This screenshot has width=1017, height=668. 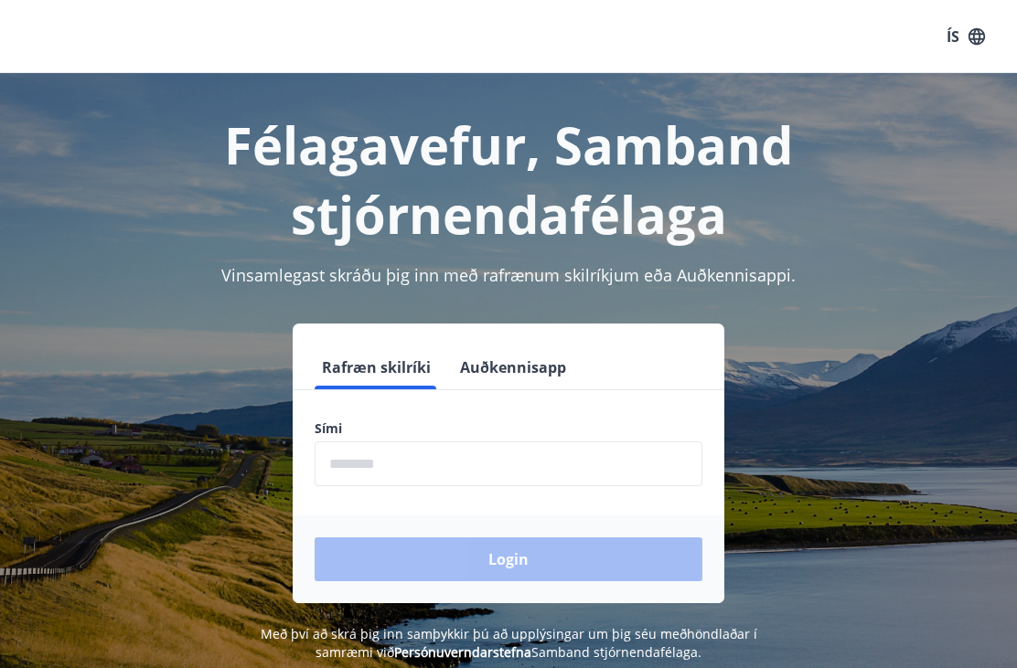 What do you see at coordinates (513, 368) in the screenshot?
I see `button: Auðkennisapp` at bounding box center [513, 368].